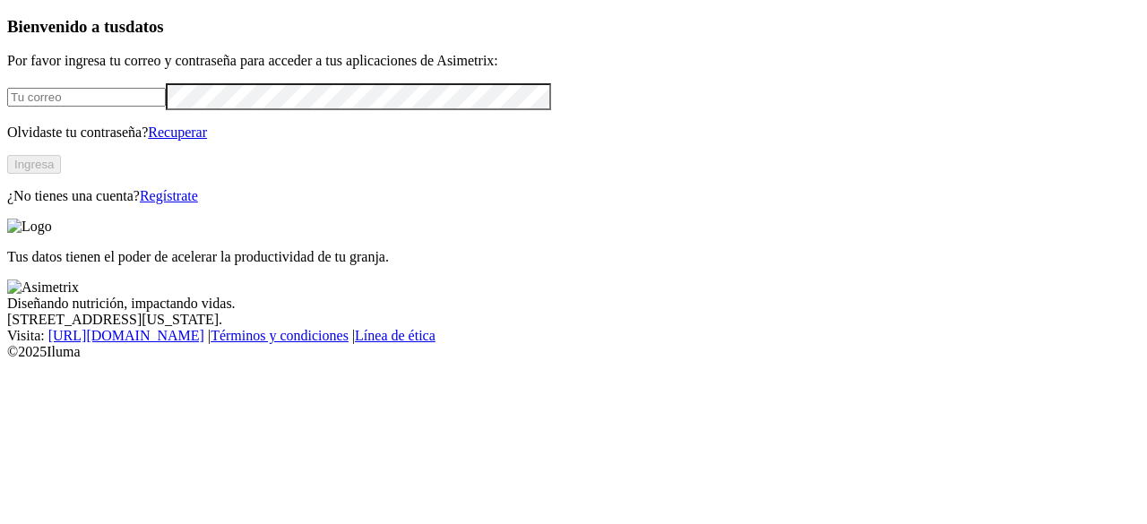 Image resolution: width=1147 pixels, height=524 pixels. Describe the element at coordinates (30, 227) in the screenshot. I see `img: Logo` at that location.